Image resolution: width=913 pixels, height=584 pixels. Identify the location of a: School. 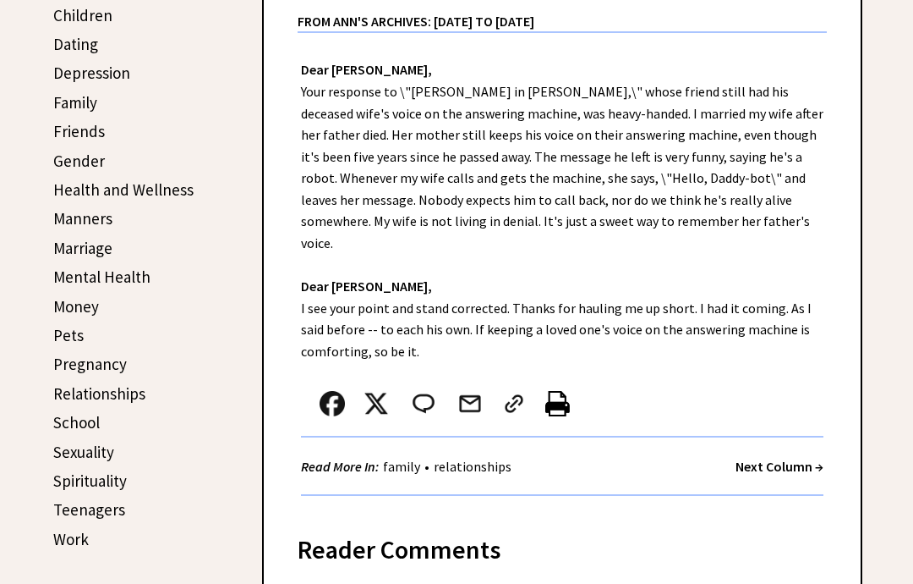
(76, 422).